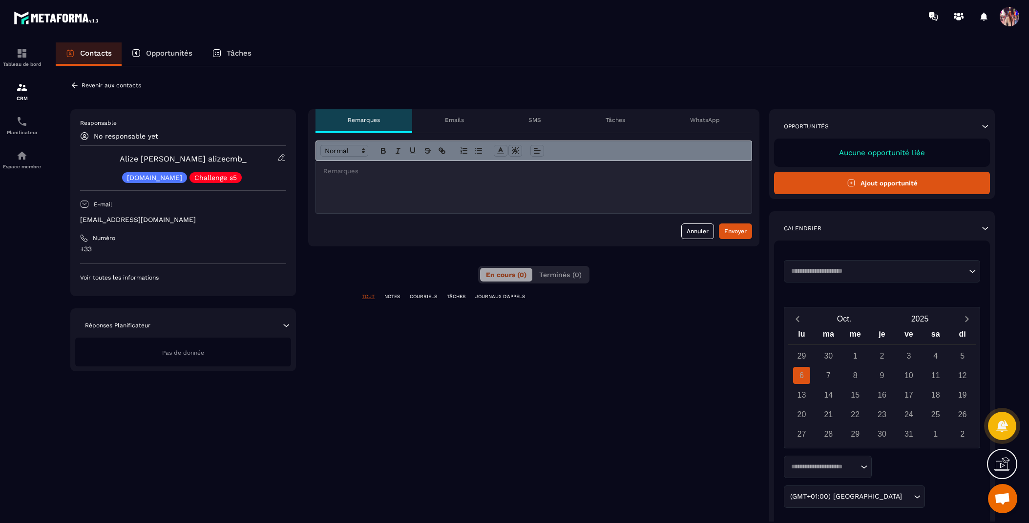 The height and width of the screenshot is (523, 1029). I want to click on p: E-mail, so click(103, 205).